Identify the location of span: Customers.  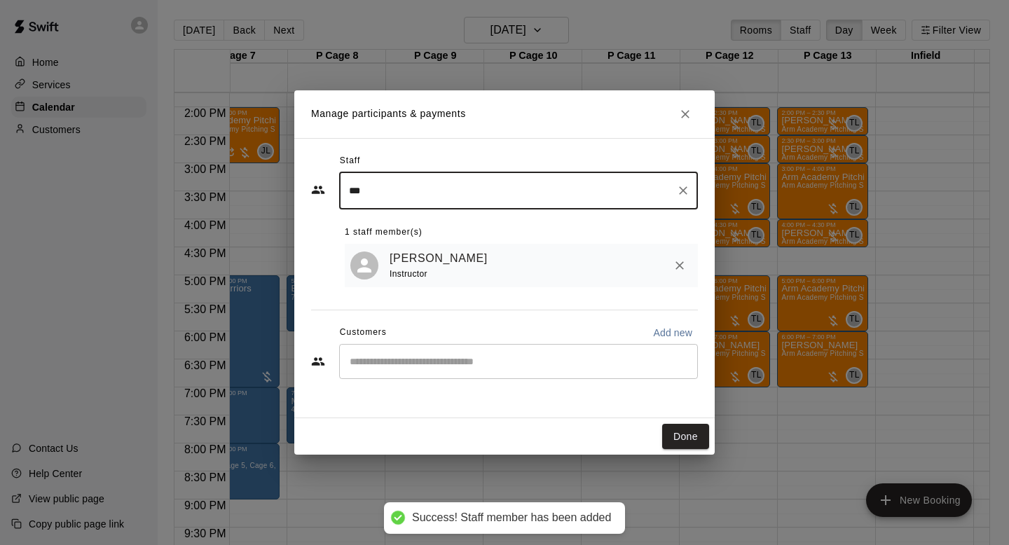
(363, 333).